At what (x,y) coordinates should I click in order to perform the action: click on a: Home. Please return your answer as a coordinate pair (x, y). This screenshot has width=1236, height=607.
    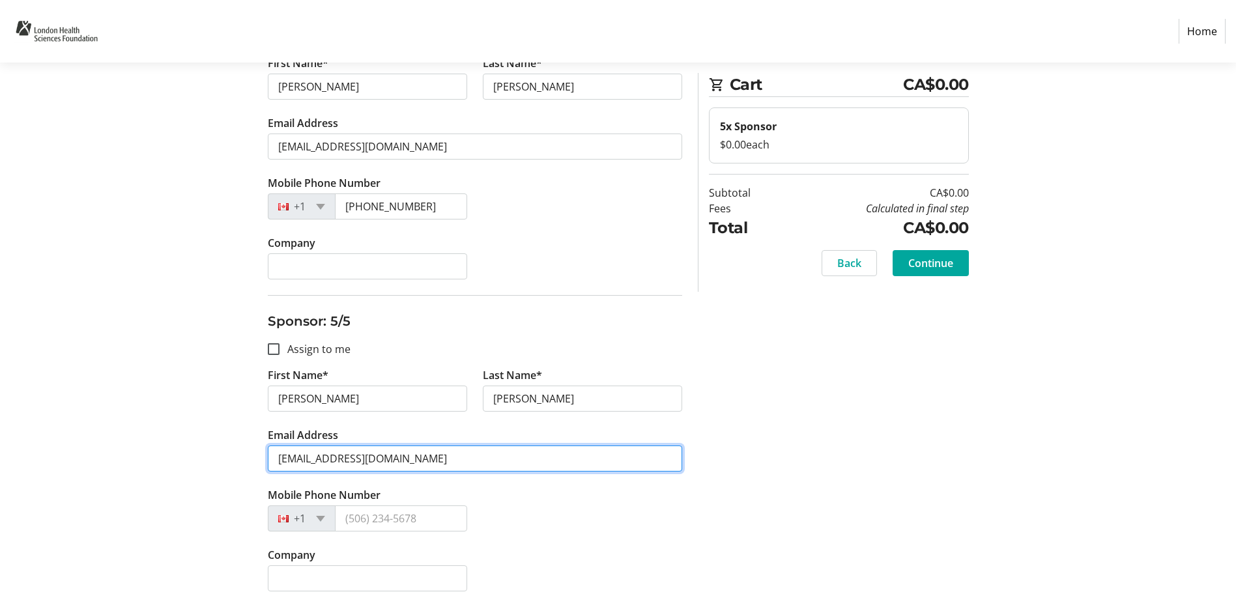
    Looking at the image, I should click on (1202, 31).